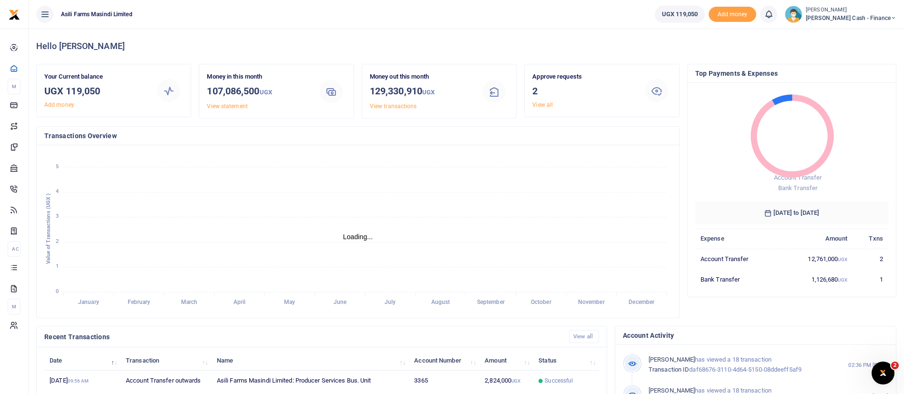 The height and width of the screenshot is (394, 904). What do you see at coordinates (239, 303) in the screenshot?
I see `tspan: April` at bounding box center [239, 303].